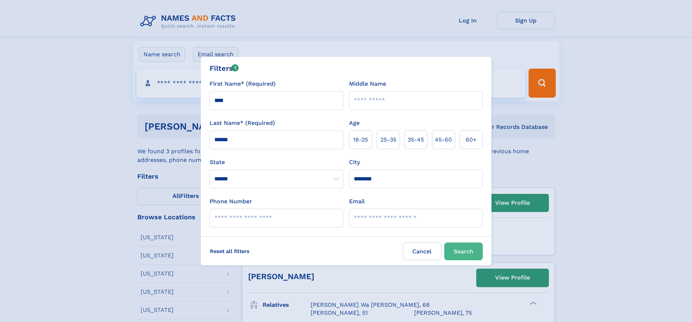  I want to click on button: Search, so click(464, 252).